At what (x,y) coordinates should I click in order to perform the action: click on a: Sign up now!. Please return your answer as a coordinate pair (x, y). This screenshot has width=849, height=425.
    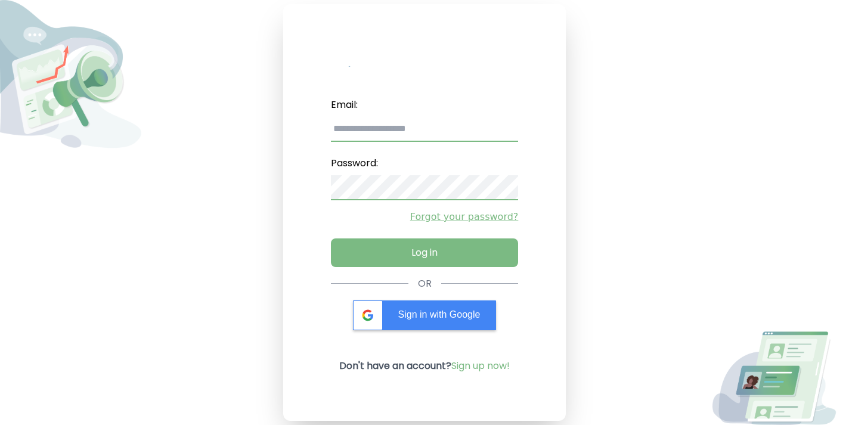
    Looking at the image, I should click on (481, 366).